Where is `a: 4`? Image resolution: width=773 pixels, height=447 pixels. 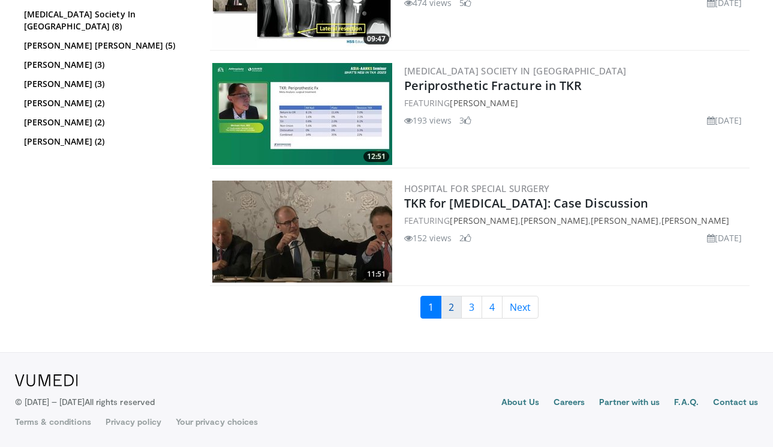 a: 4 is located at coordinates (491, 307).